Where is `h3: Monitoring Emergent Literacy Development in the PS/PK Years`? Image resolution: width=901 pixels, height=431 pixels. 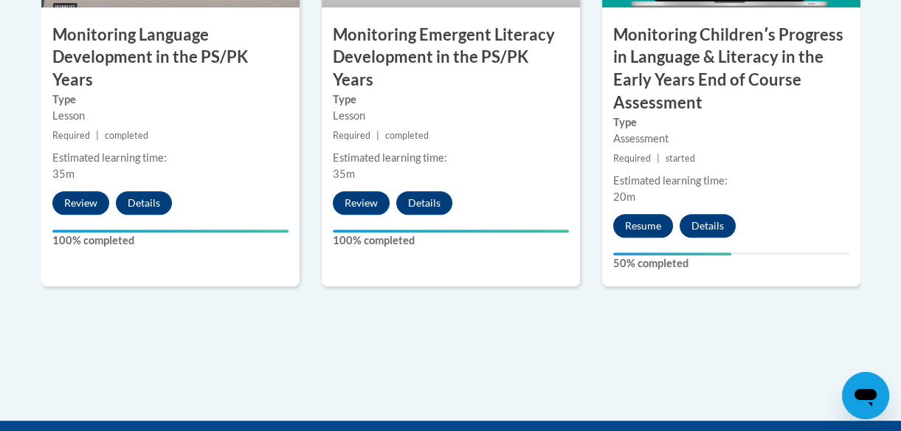 h3: Monitoring Emergent Literacy Development in the PS/PK Years is located at coordinates (451, 58).